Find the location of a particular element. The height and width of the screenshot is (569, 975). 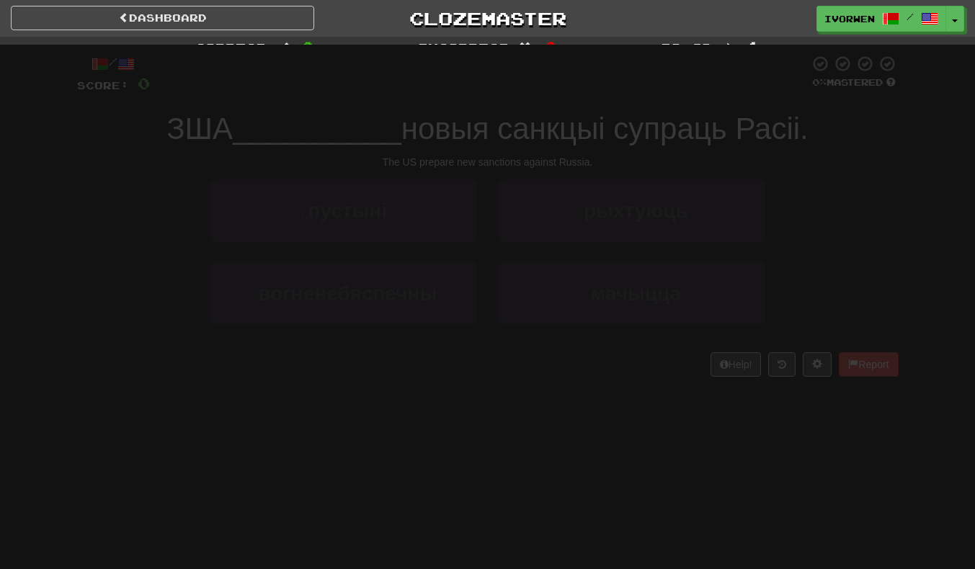

a: Clozemaster is located at coordinates (487, 18).